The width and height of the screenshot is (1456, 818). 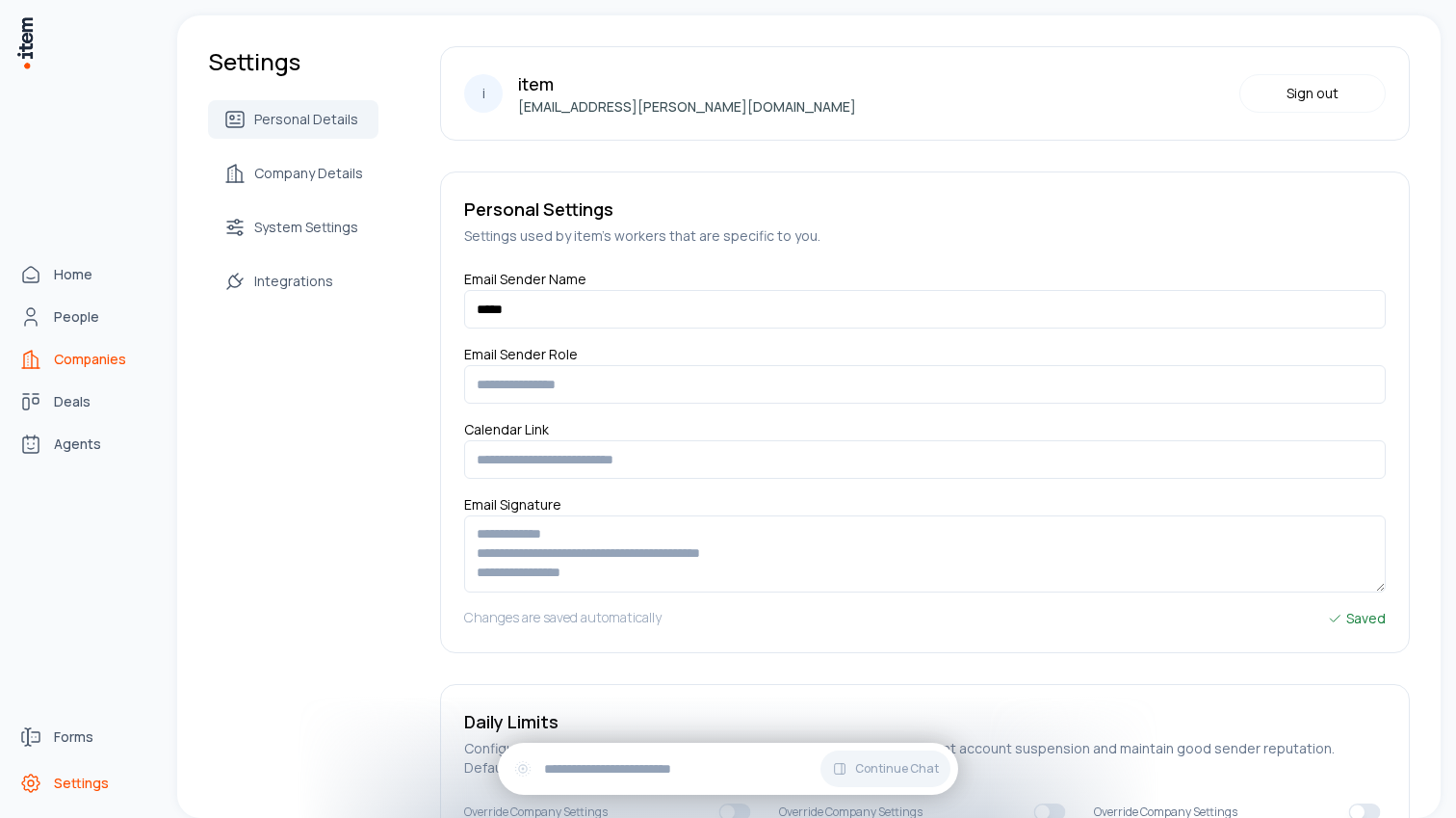 I want to click on h1: Settings, so click(x=293, y=62).